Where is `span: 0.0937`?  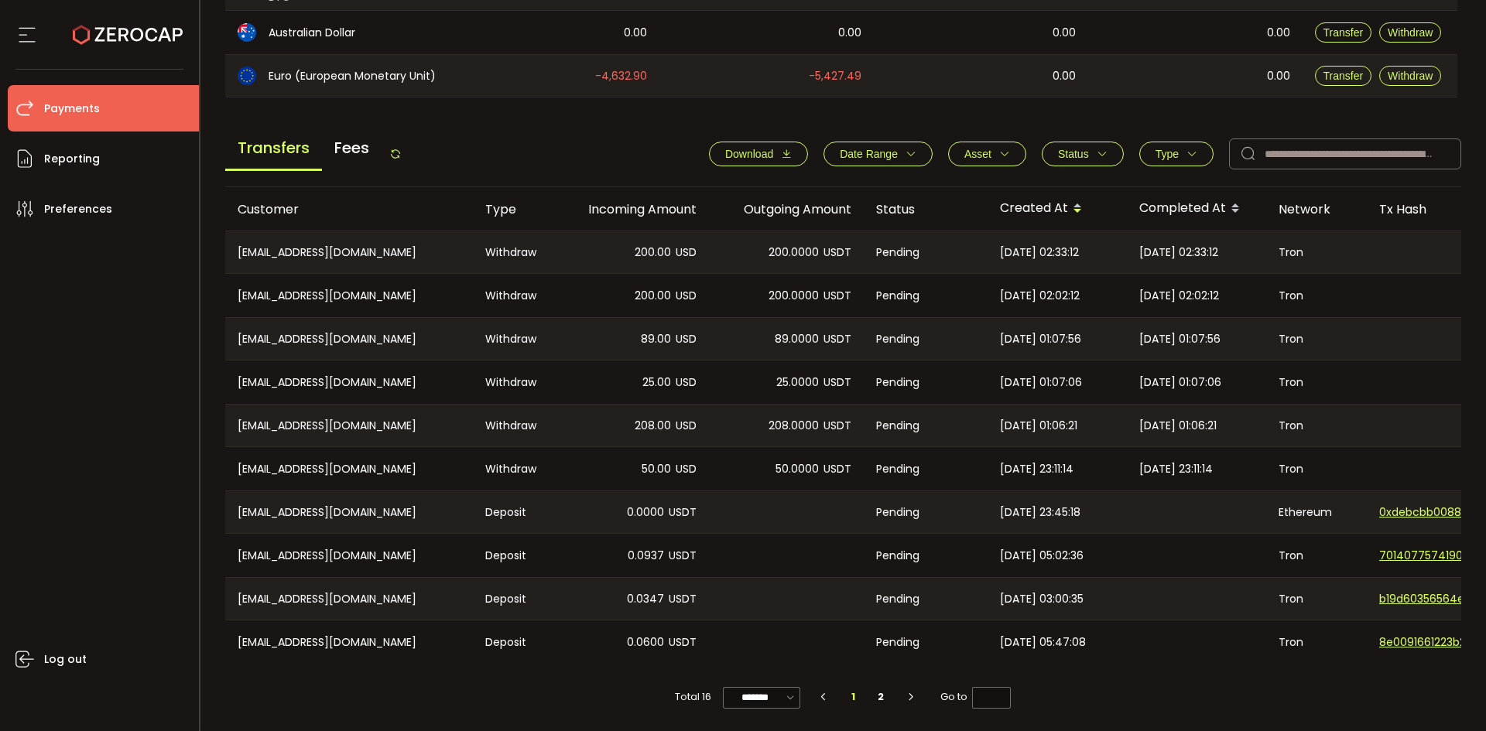 span: 0.0937 is located at coordinates (646, 556).